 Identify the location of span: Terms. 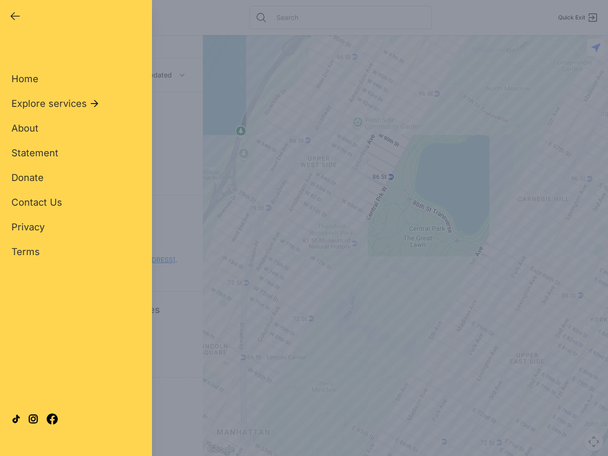
(26, 252).